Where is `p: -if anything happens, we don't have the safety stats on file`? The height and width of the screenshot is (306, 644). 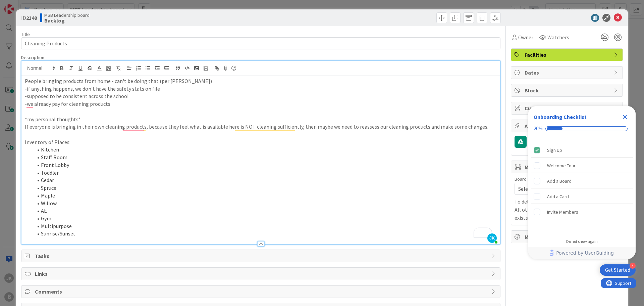 p: -if anything happens, we don't have the safety stats on file is located at coordinates (261, 89).